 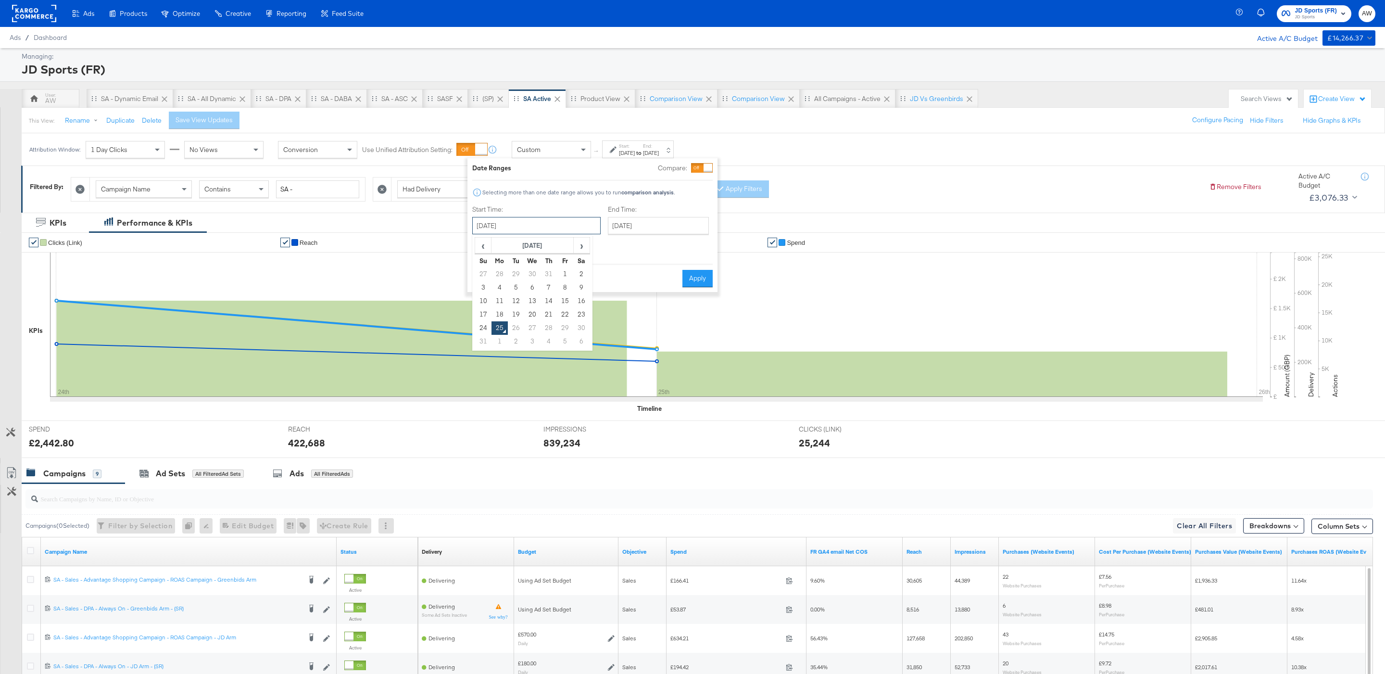 I want to click on label: Use Unified Attribution Setting:, so click(x=407, y=150).